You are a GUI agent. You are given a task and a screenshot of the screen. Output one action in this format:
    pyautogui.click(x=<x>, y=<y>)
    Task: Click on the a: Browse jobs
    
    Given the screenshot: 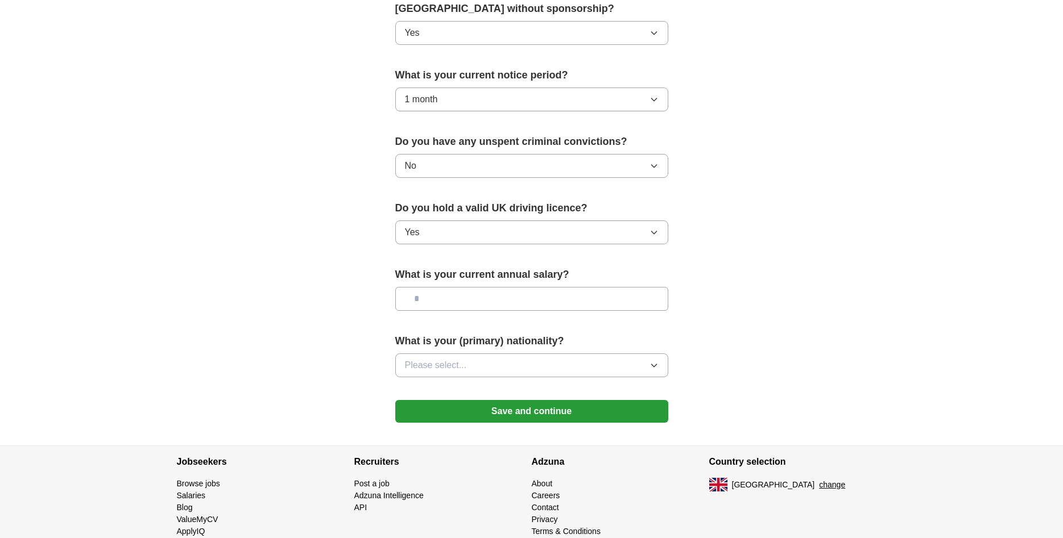 What is the action you would take?
    pyautogui.click(x=198, y=484)
    